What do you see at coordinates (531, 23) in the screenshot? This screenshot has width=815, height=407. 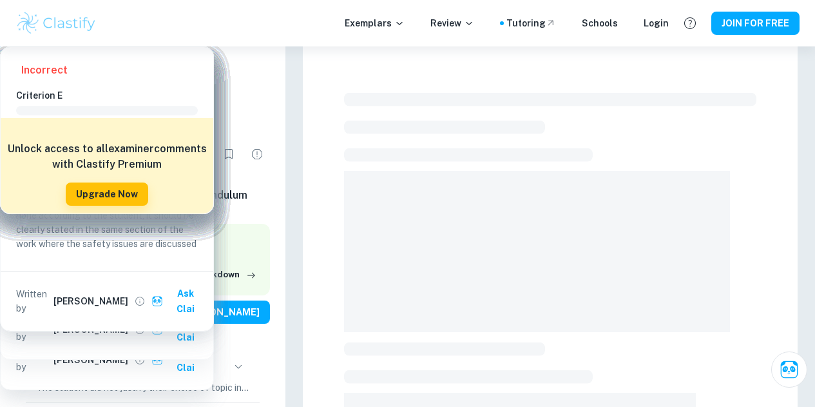 I see `a: Tutoring` at bounding box center [531, 23].